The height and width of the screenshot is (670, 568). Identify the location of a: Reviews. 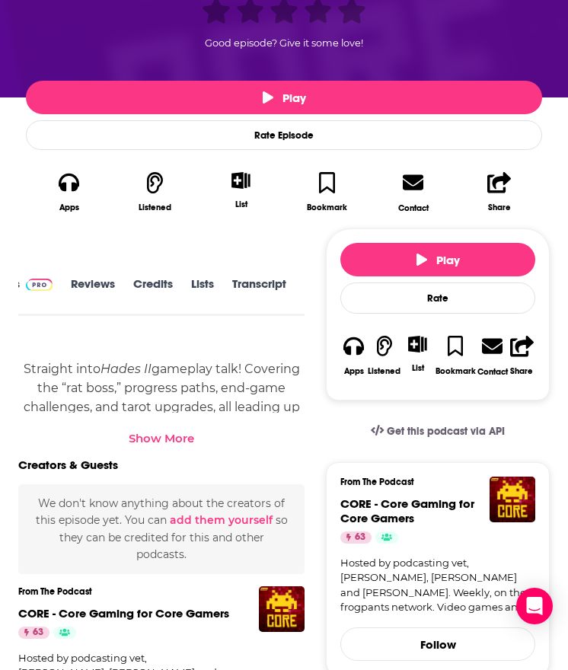
(93, 294).